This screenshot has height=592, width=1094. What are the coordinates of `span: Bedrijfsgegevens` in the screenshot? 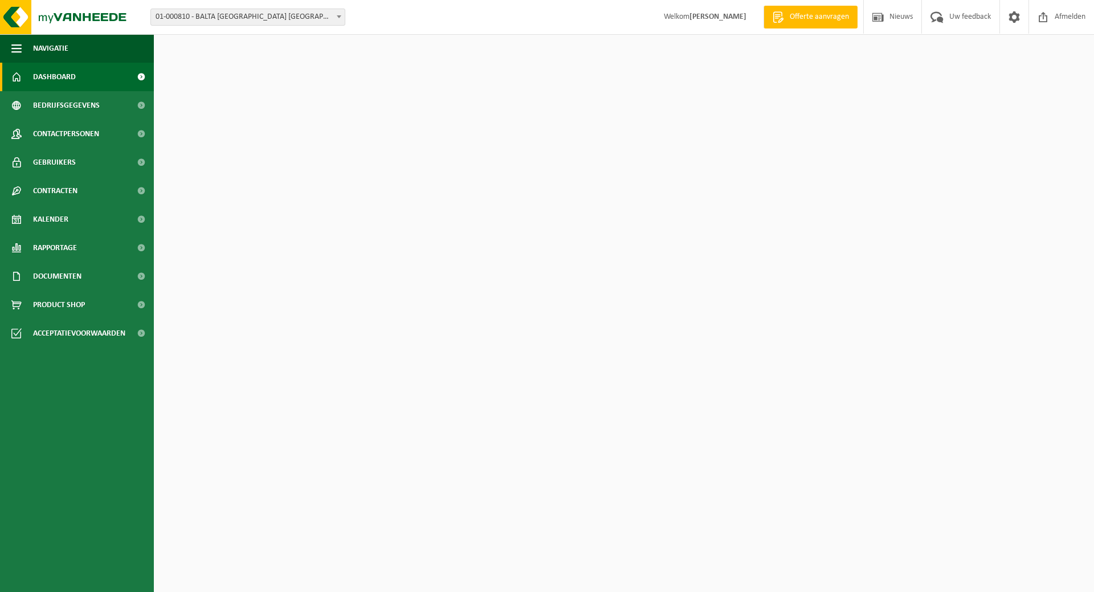 It's located at (66, 105).